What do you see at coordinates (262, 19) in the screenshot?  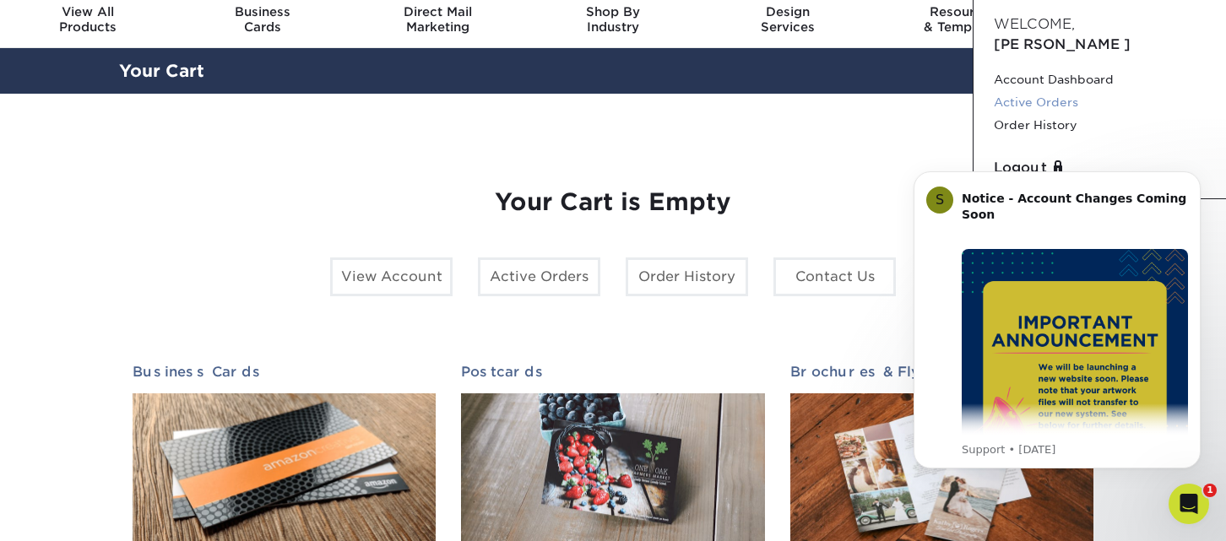 I see `div: Cards` at bounding box center [262, 19].